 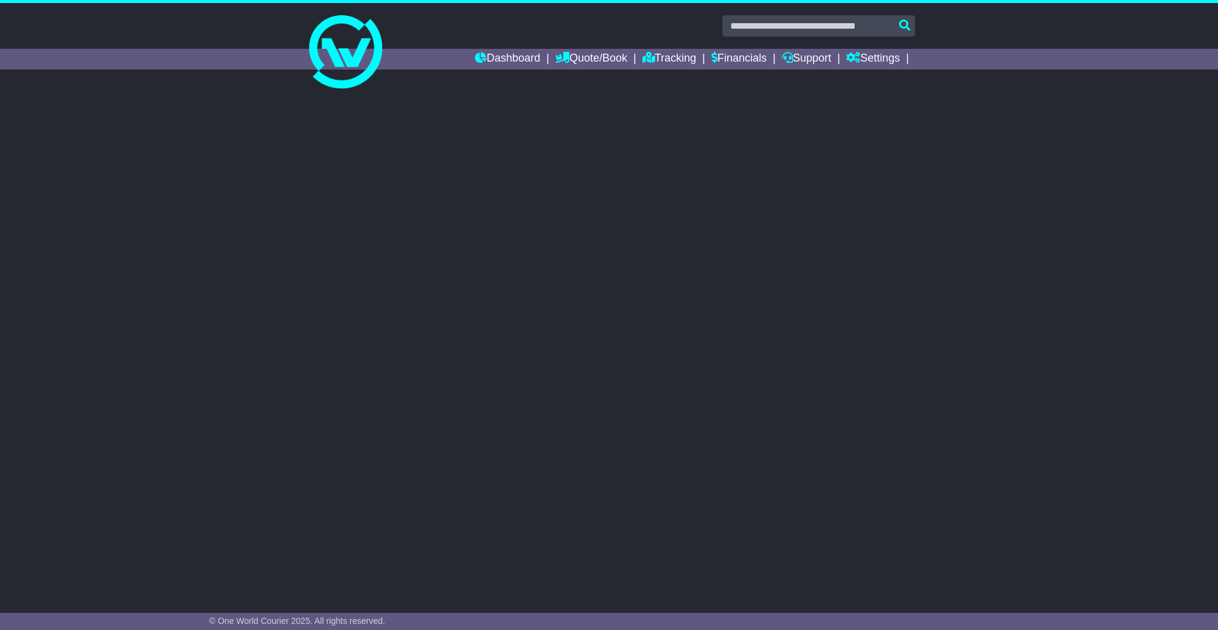 What do you see at coordinates (739, 59) in the screenshot?
I see `a: Financials` at bounding box center [739, 59].